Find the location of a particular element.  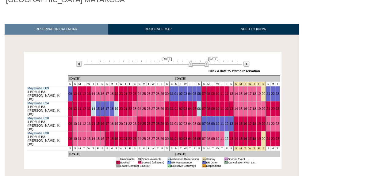

a: Mayakoba 824 is located at coordinates (38, 103).